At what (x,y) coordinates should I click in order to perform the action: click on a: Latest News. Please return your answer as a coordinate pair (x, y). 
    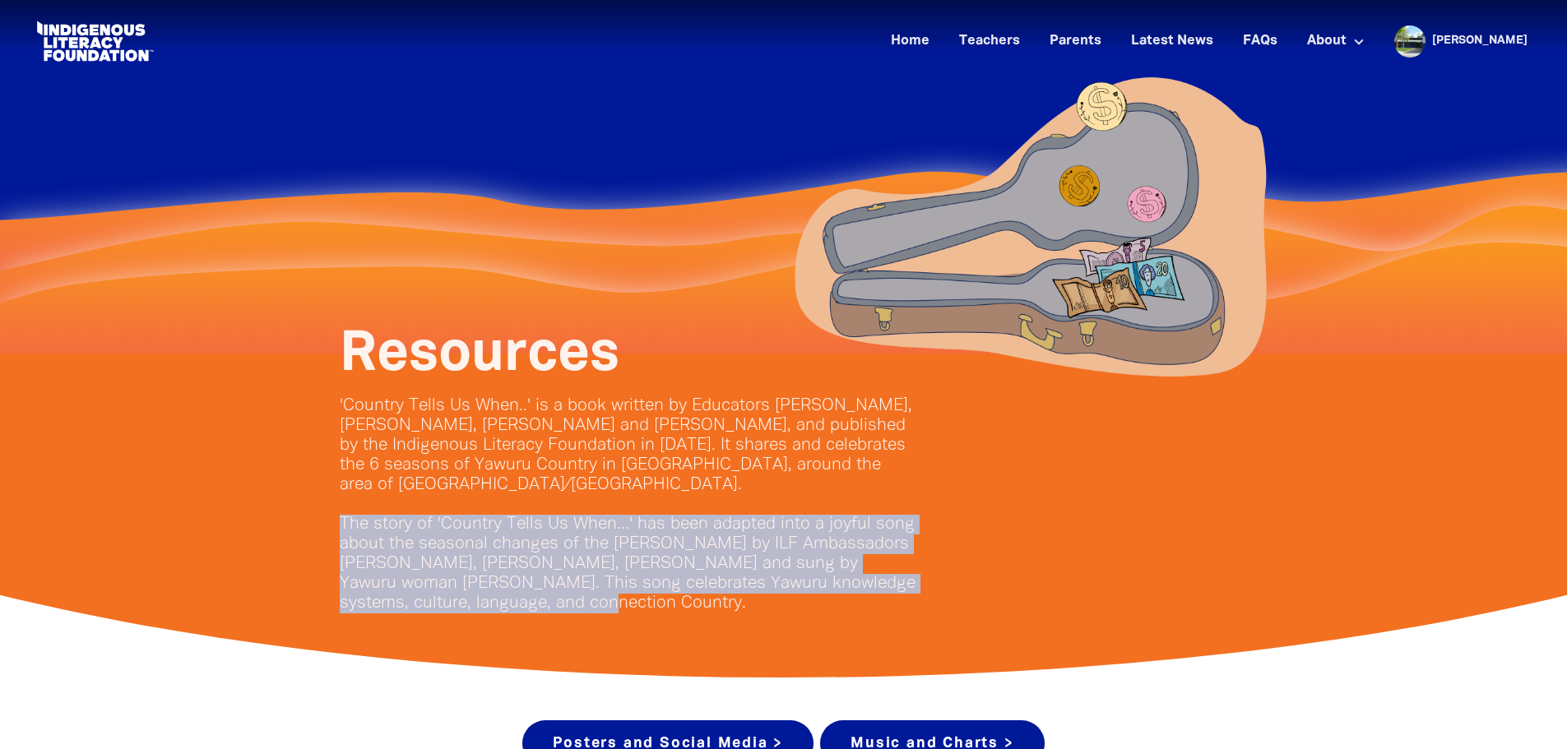
    Looking at the image, I should click on (1172, 41).